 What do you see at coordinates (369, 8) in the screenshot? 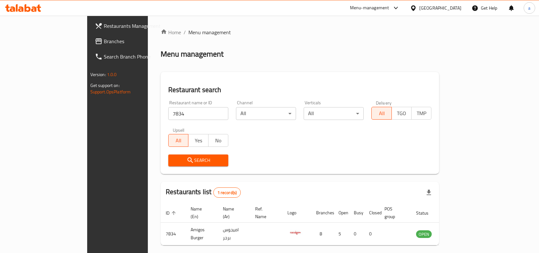
I see `div: Menu-management` at bounding box center [369, 8].